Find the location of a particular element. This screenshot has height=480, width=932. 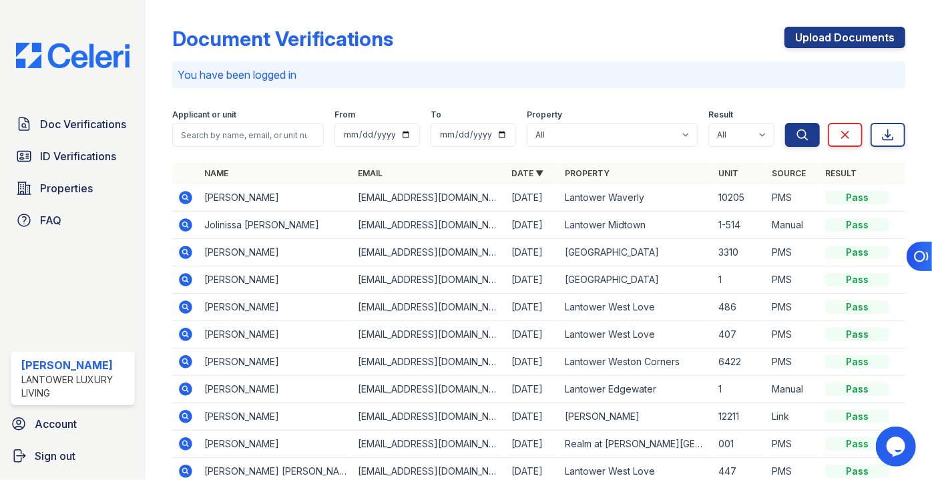

td: Lantower Waverly is located at coordinates (636, 198).